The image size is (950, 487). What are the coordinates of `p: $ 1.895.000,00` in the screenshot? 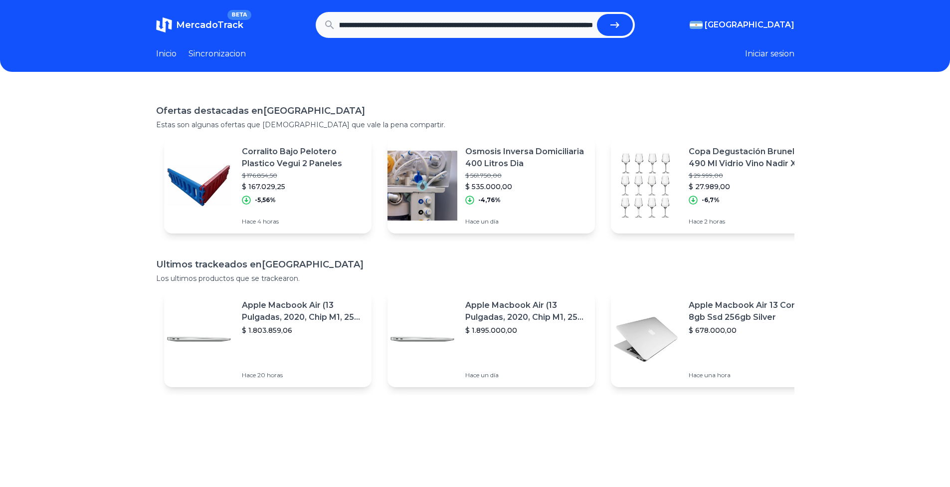 It's located at (526, 330).